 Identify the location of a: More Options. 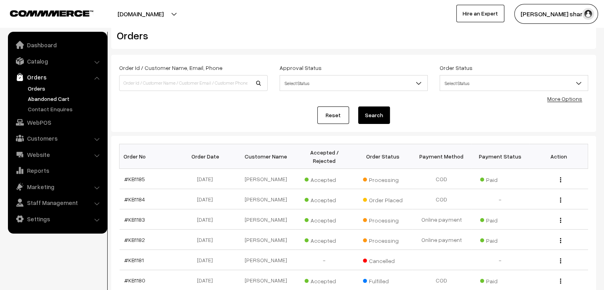
(565, 99).